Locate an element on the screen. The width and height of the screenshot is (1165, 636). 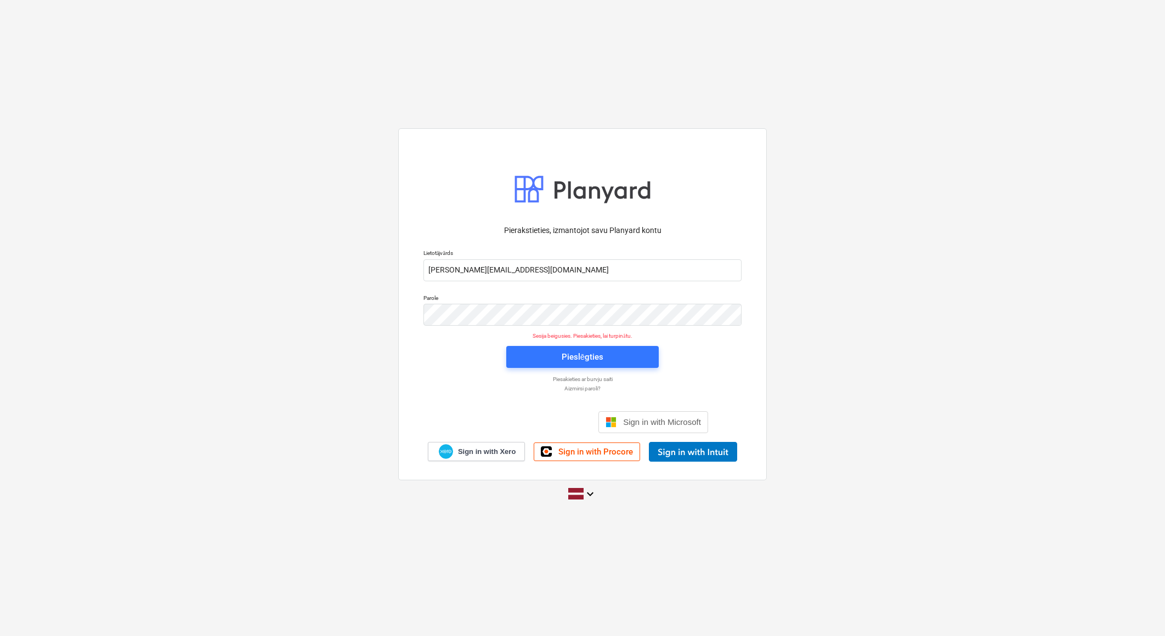
div: Pieslēgties is located at coordinates (582, 357).